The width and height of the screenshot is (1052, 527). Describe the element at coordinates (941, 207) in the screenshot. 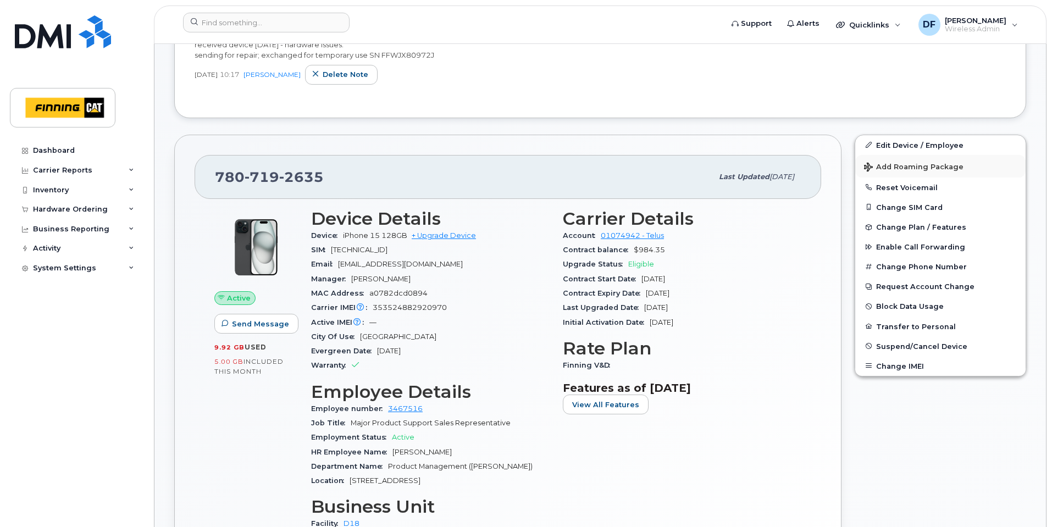

I see `button: Change SIM Card` at that location.